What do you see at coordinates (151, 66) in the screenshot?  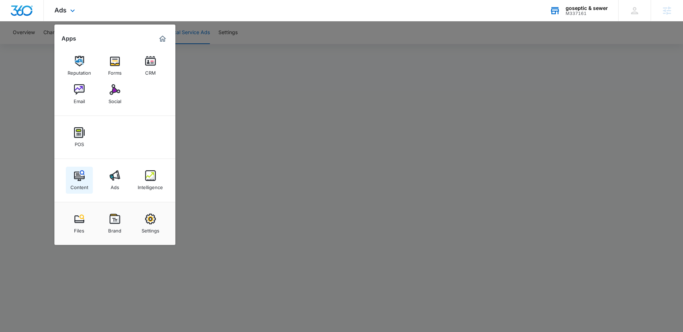 I see `a: CRM` at bounding box center [151, 66].